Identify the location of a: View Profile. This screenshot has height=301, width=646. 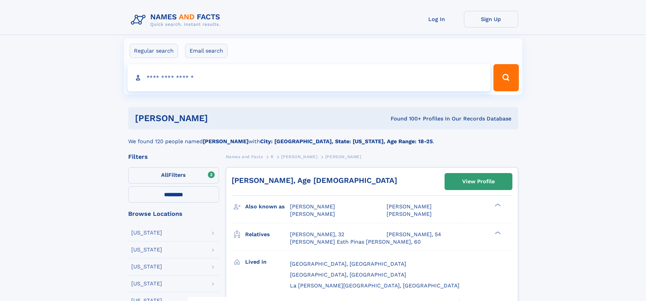
(479, 182).